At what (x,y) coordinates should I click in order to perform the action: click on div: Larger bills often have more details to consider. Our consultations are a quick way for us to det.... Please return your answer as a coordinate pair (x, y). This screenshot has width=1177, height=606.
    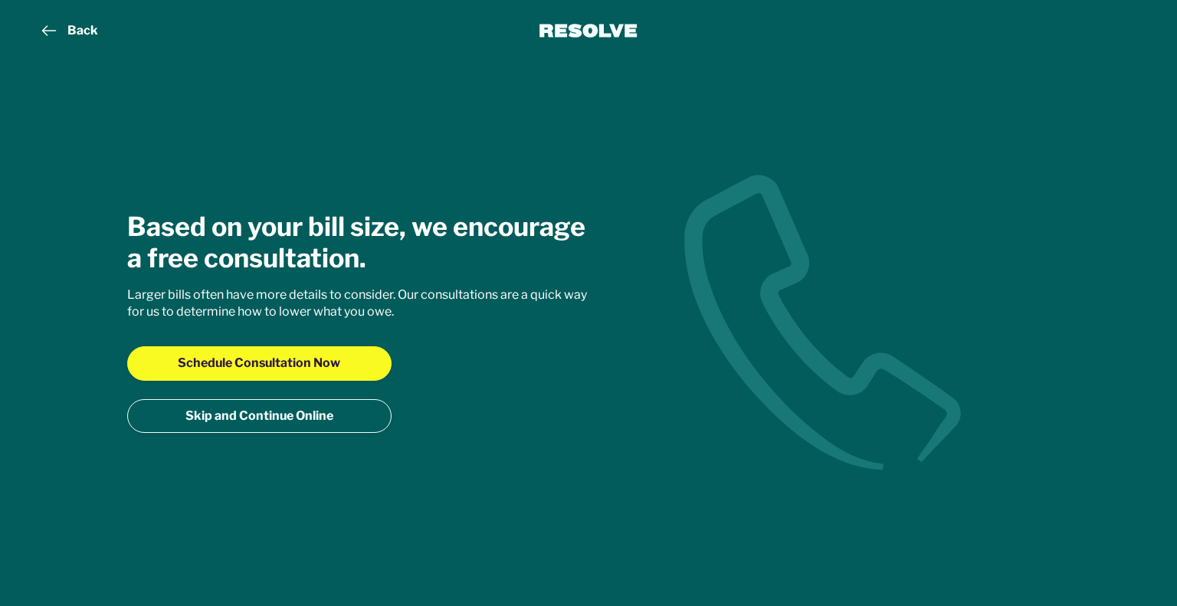
    Looking at the image, I should click on (361, 303).